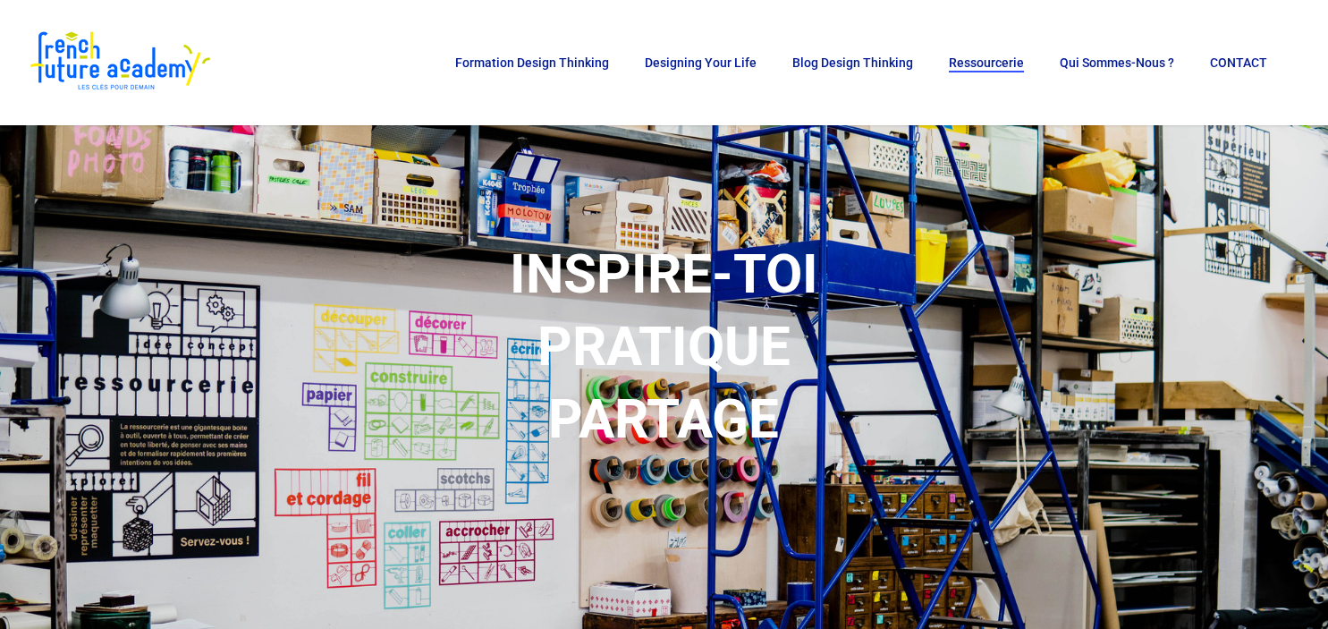 The image size is (1328, 629). I want to click on span: Blog Design Thinking, so click(852, 63).